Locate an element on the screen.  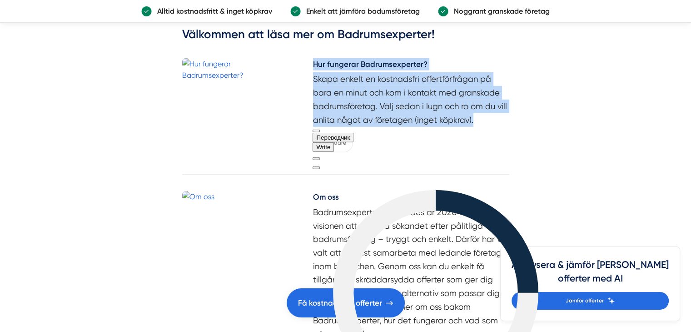
p: Skapa enkelt en kostnadsfri offertförfrågan på bara en minut och kom i kontakt med granskade badr... is located at coordinates (411, 99).